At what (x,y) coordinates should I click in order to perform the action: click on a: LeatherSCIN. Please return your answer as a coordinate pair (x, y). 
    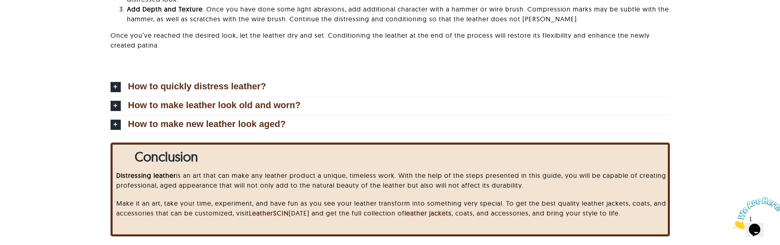
    Looking at the image, I should click on (269, 213).